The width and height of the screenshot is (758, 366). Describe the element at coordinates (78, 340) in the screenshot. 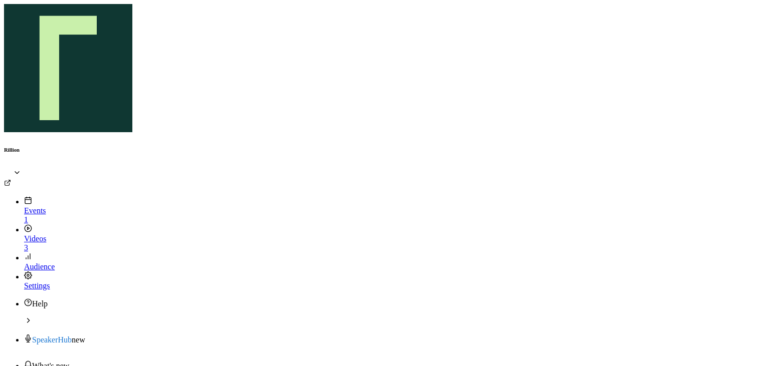

I see `span: new` at that location.